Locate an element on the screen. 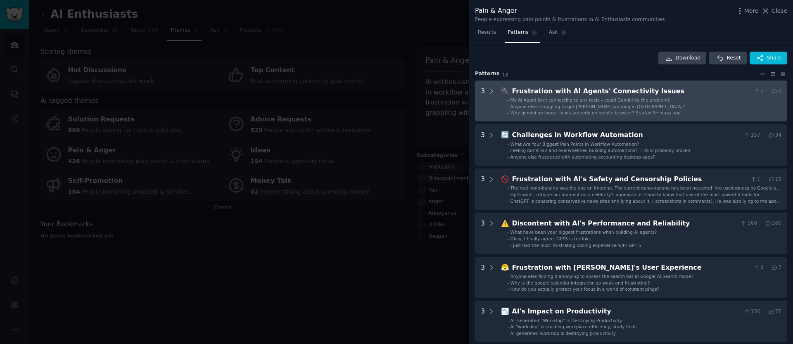  span: My AI Agent isn’t connecting to any tools – could Gemini be the problem? is located at coordinates (590, 100).